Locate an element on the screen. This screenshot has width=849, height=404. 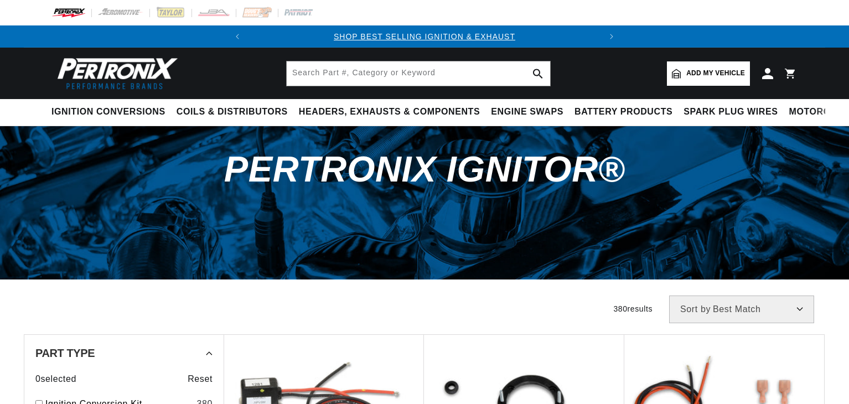
span: 0 selected is located at coordinates (56, 379).